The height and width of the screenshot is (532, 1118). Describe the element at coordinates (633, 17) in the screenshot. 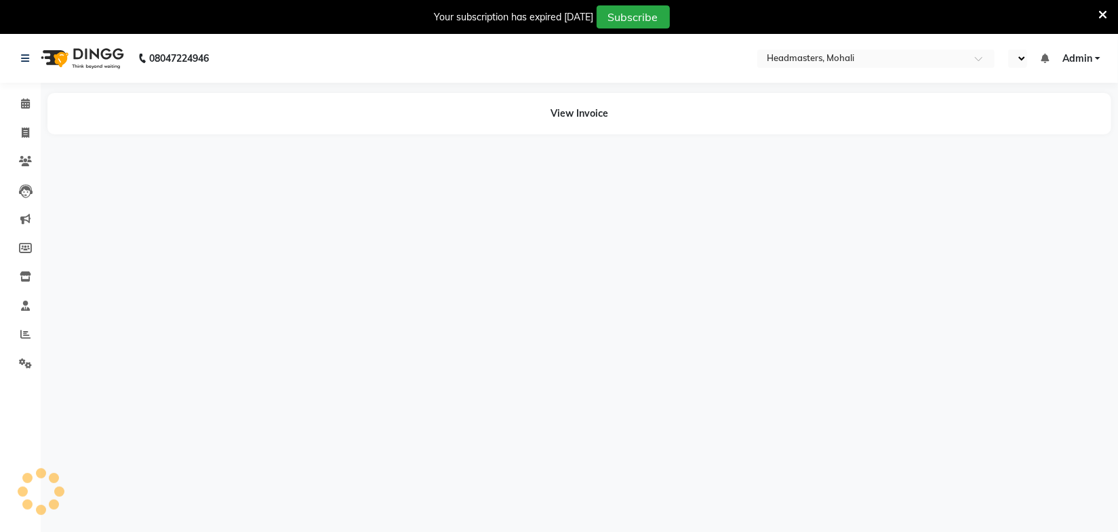

I see `button: Subscribe` at that location.